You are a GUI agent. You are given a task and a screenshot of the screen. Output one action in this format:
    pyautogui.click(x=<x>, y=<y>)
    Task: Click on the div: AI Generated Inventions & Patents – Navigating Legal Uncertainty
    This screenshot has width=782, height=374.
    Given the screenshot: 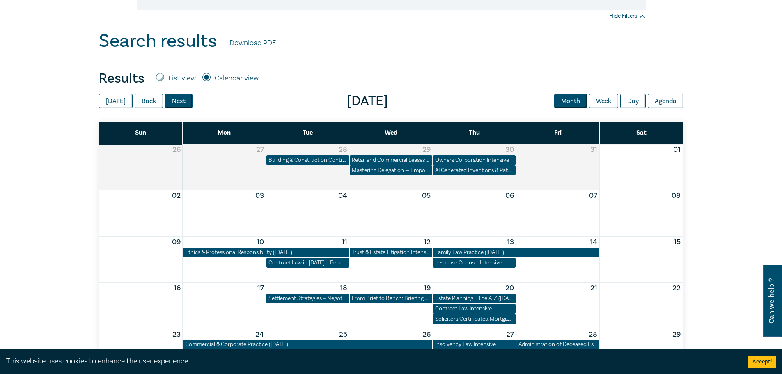 What is the action you would take?
    pyautogui.click(x=474, y=170)
    